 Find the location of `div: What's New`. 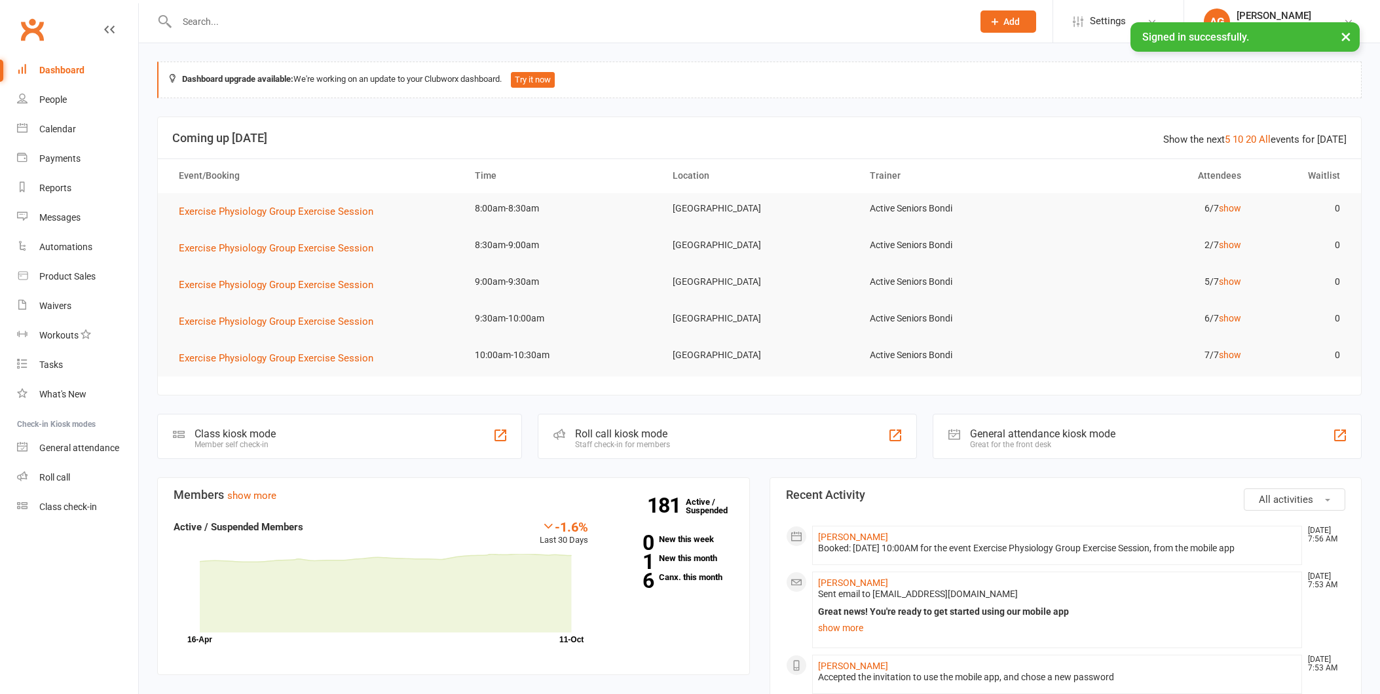

div: What's New is located at coordinates (63, 394).